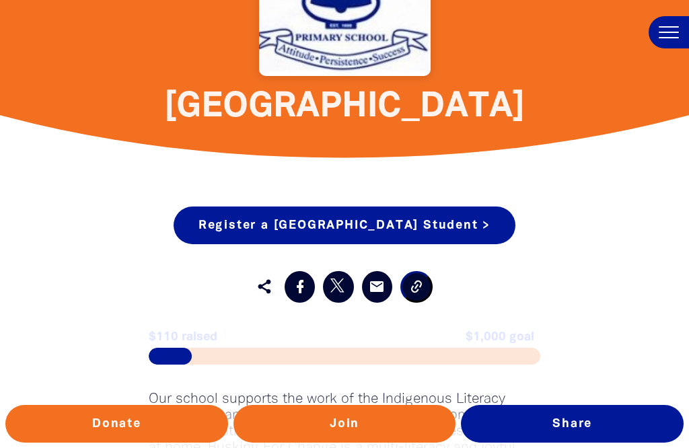 Image resolution: width=689 pixels, height=448 pixels. What do you see at coordinates (416, 287) in the screenshot?
I see `button: Copy Link` at bounding box center [416, 287].